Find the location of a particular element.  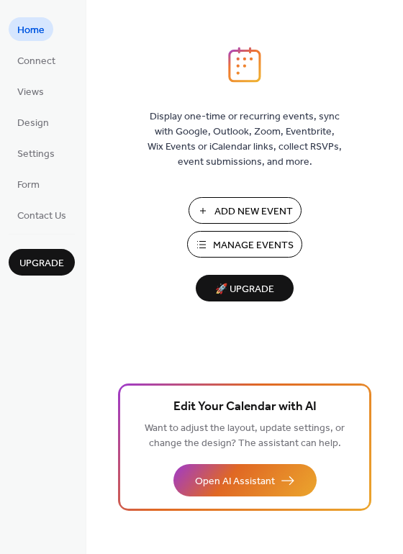

a: Home is located at coordinates (31, 29).